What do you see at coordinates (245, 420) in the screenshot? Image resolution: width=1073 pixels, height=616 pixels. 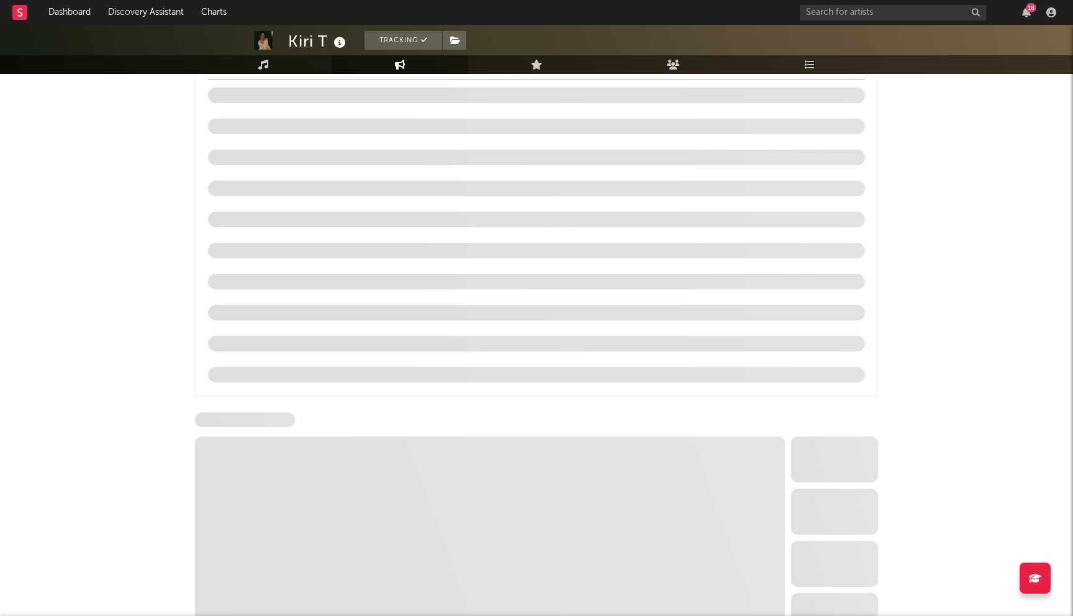 I see `span: Instagram Followers` at bounding box center [245, 420].